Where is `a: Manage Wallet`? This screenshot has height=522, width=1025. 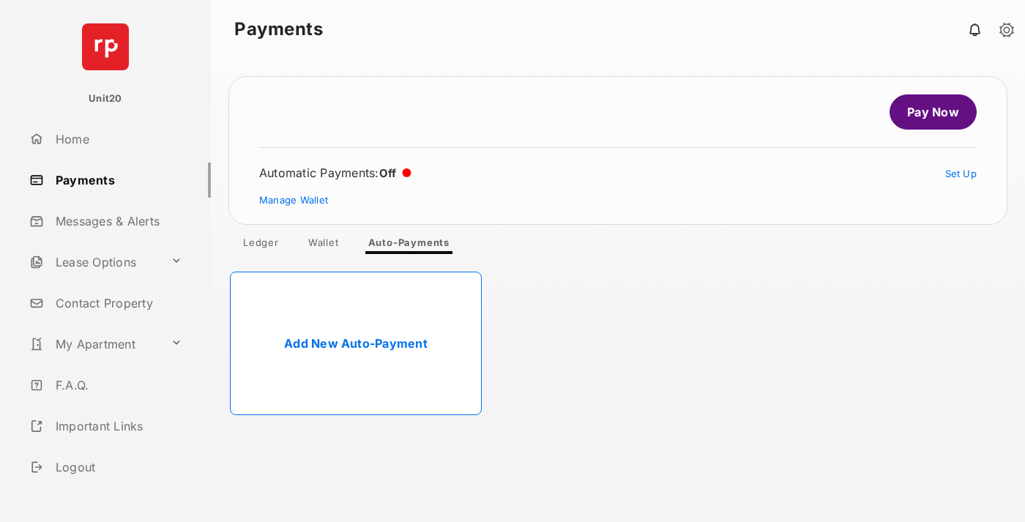 a: Manage Wallet is located at coordinates (294, 200).